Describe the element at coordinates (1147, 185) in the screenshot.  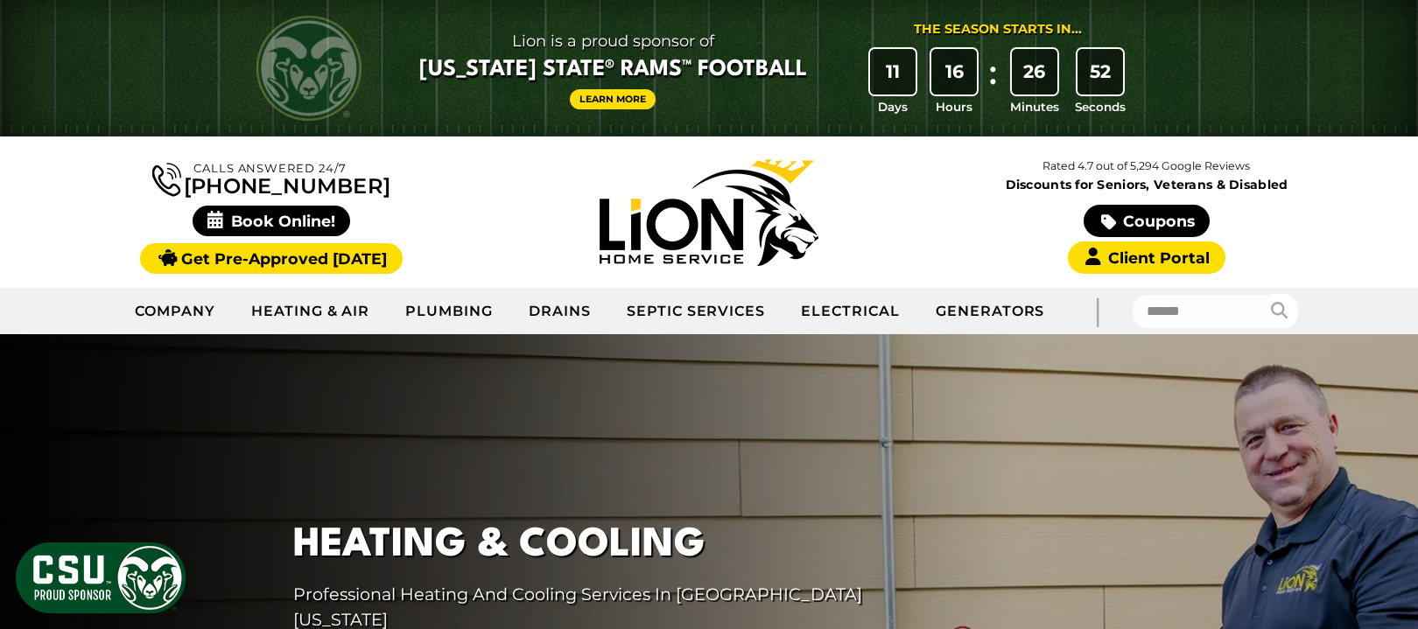
I see `span: Discounts for Seniors, Veterans & Disabled` at that location.